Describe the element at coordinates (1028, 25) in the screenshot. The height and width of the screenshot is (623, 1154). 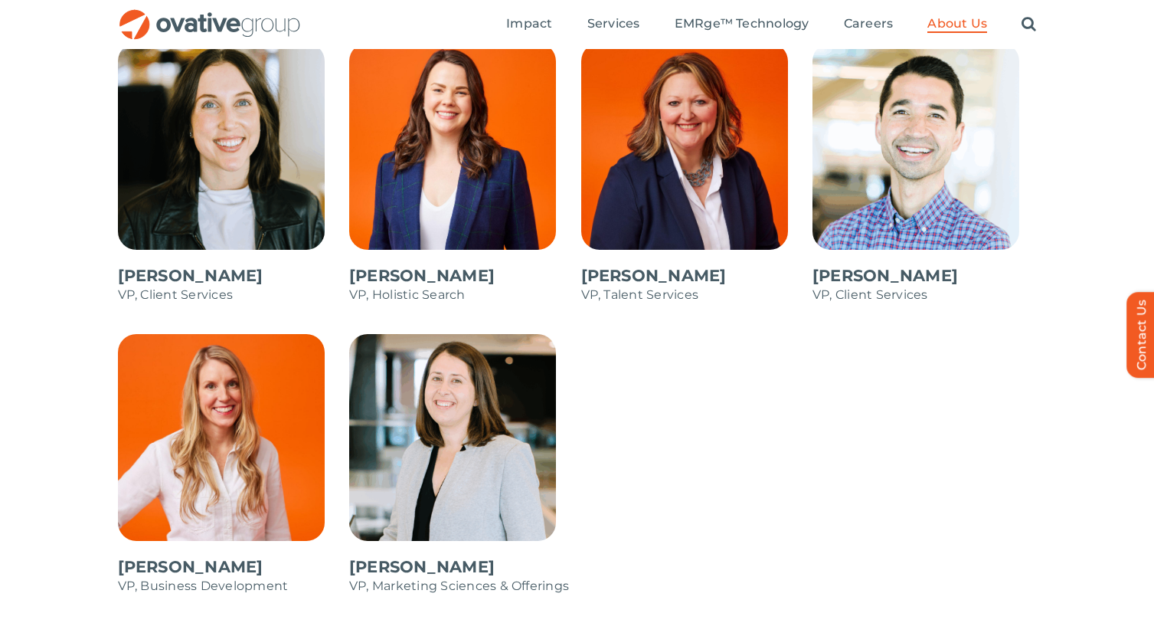
I see `a: Search` at that location.